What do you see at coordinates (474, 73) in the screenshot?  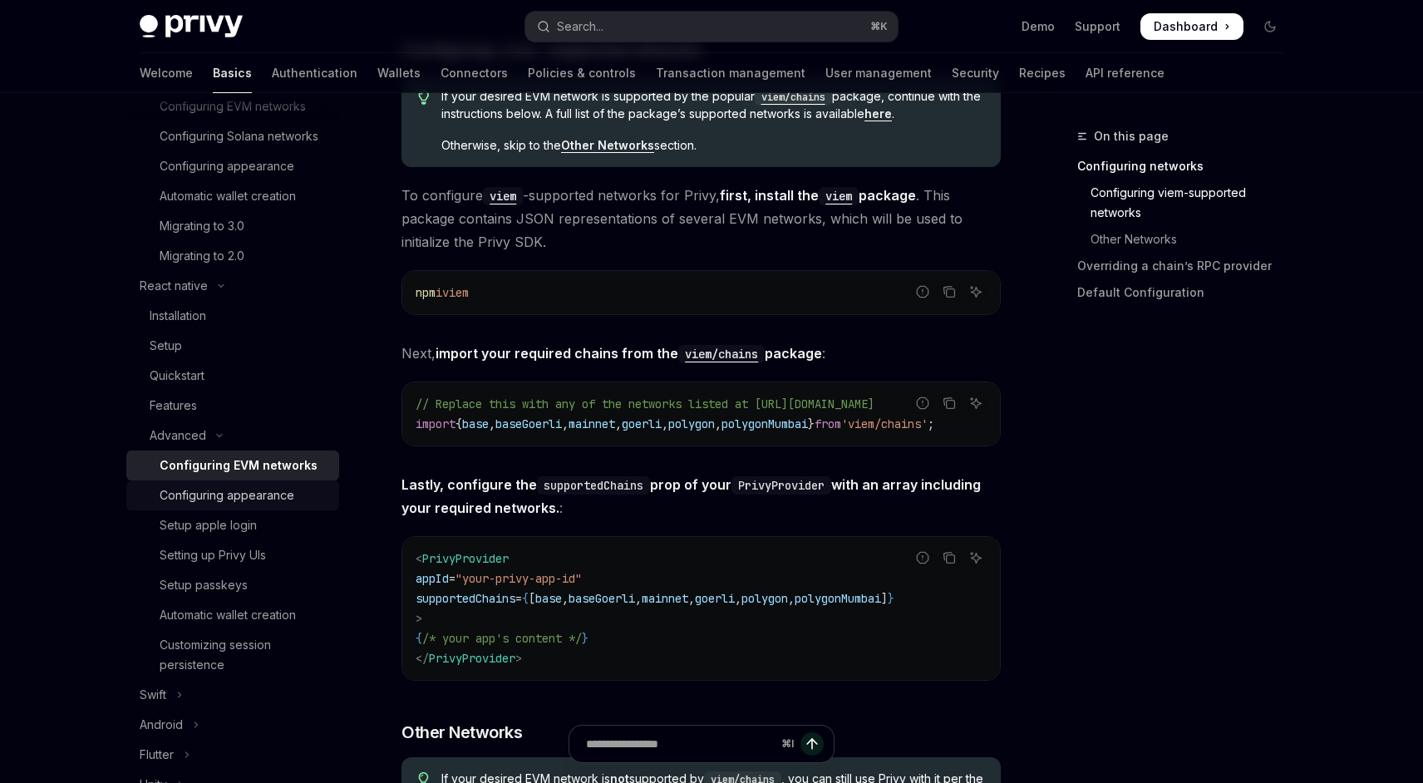 I see `a: Connectors` at bounding box center [474, 73].